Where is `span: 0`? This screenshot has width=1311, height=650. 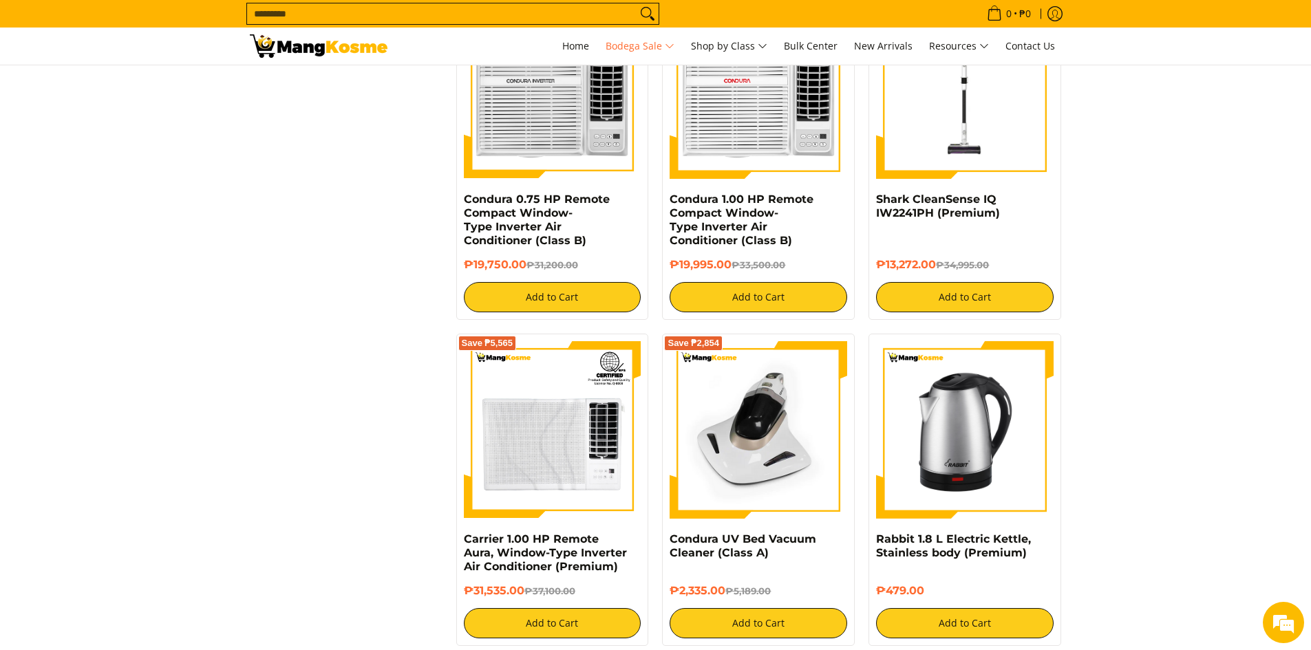
span: 0 is located at coordinates (1009, 14).